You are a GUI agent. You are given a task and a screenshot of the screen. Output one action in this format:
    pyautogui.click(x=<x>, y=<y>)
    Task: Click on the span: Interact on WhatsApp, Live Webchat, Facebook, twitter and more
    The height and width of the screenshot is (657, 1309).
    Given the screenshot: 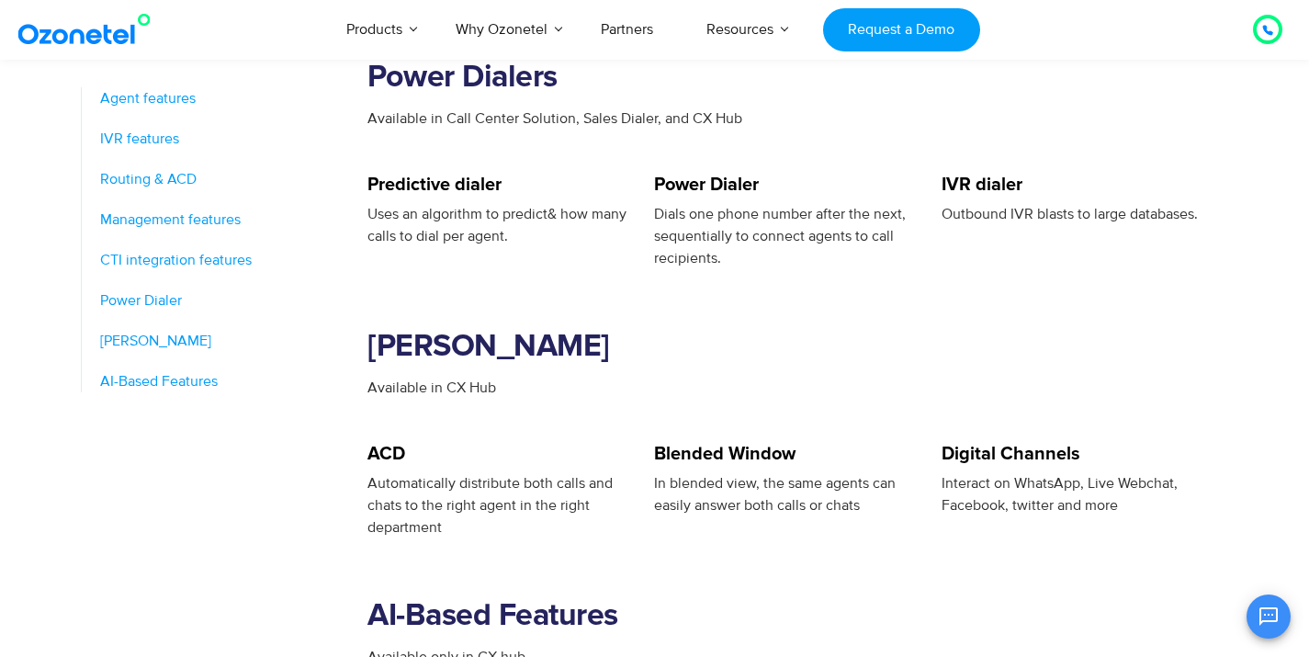 What is the action you would take?
    pyautogui.click(x=1059, y=494)
    